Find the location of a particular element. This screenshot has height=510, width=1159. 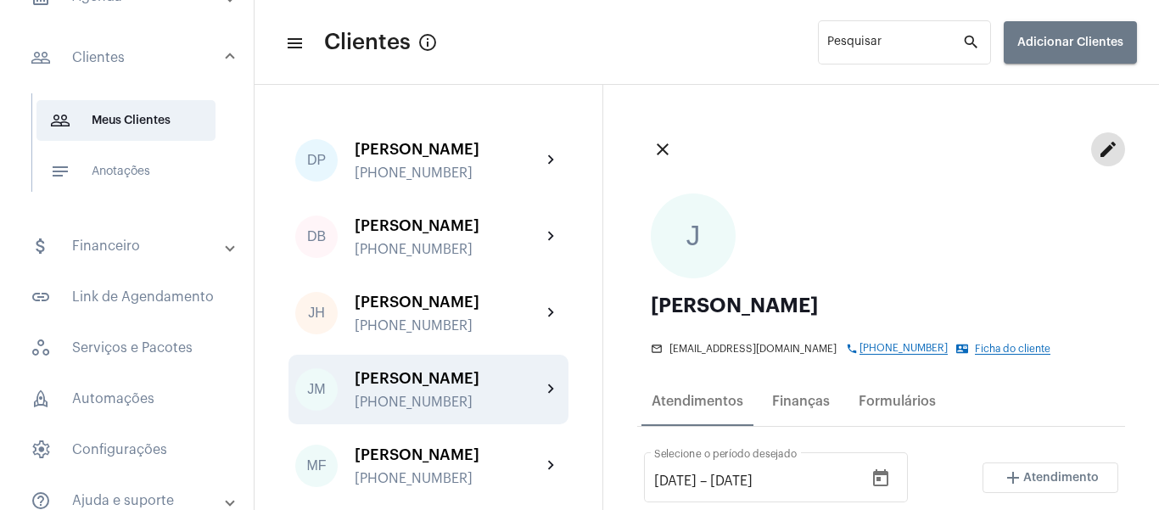

mat-icon: search is located at coordinates (972, 42).